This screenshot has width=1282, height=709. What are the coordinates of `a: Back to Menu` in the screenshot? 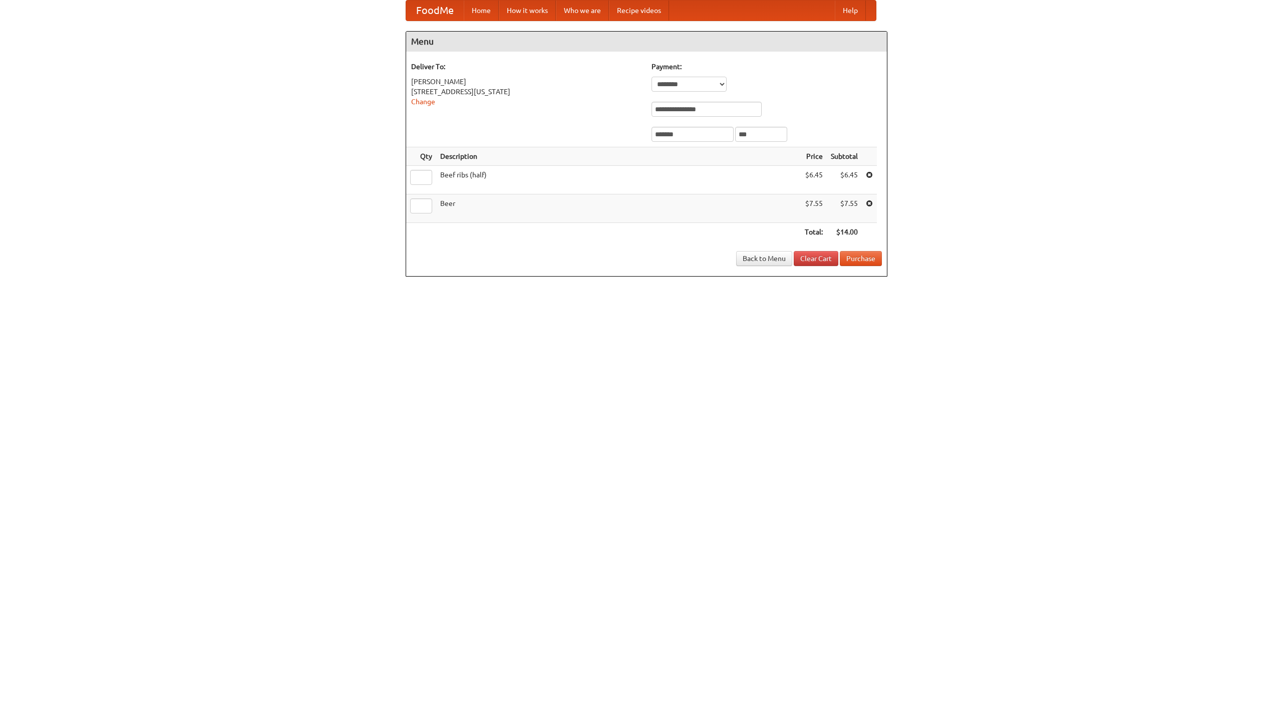 It's located at (764, 258).